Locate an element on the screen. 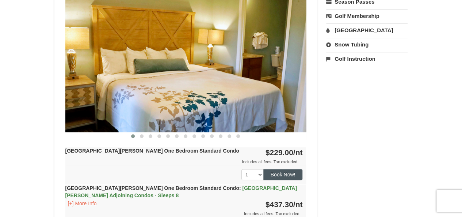 The width and height of the screenshot is (462, 217). strong: $229.00 is located at coordinates (284, 152).